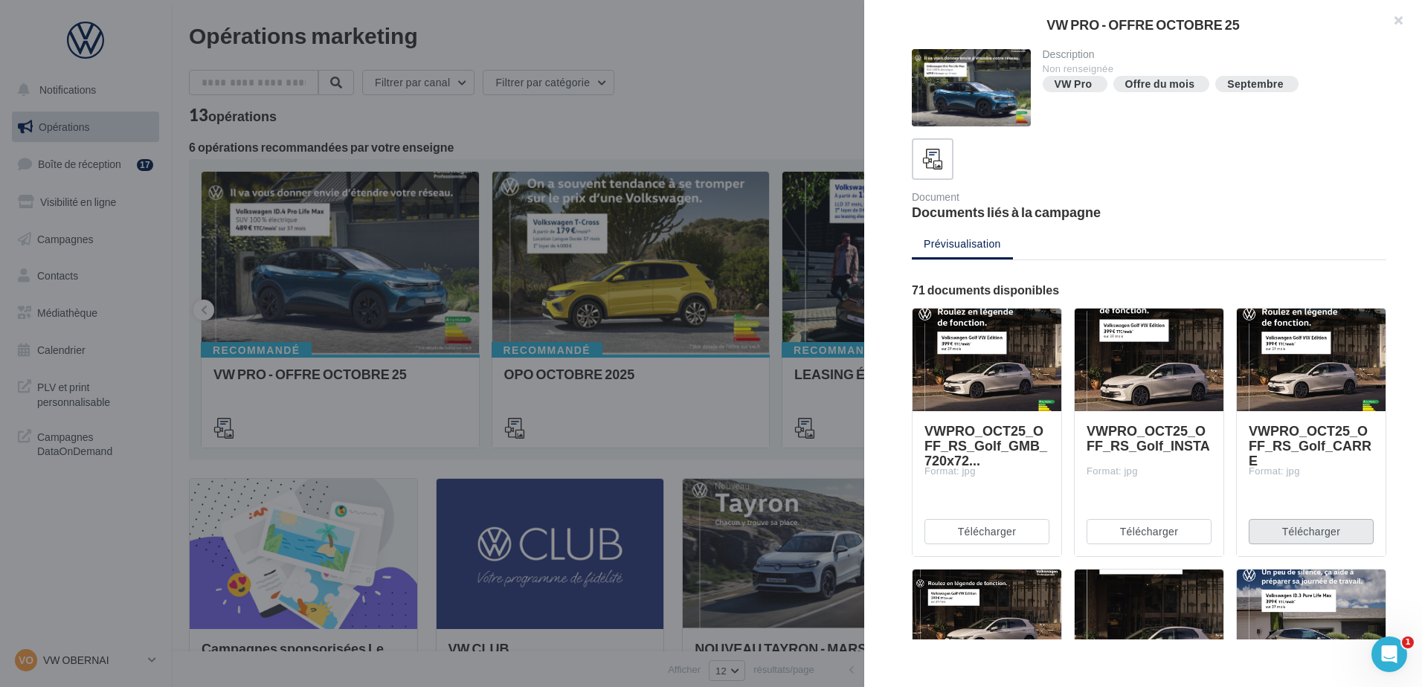 The image size is (1422, 687). Describe the element at coordinates (1143, 25) in the screenshot. I see `div: VW PRO - OFFRE OCTOBRE 25` at that location.